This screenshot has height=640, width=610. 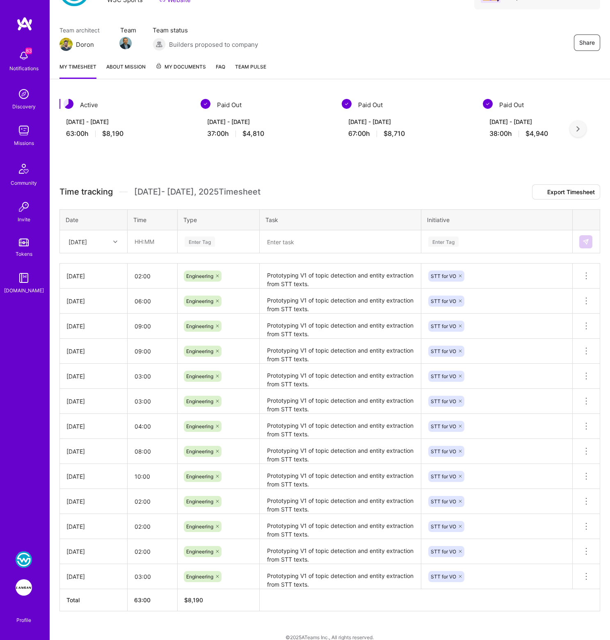 What do you see at coordinates (101, 44) in the screenshot?
I see `i: icon Mail` at bounding box center [101, 44].